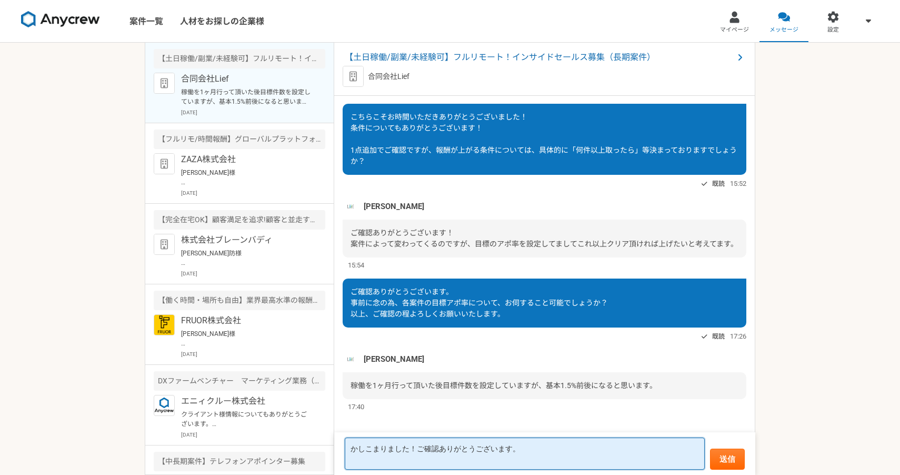  I want to click on p: 稼働を1ヶ月行って頂いた後目標件数を設定していますが、基本1.5%前後になると思います。, so click(246, 97).